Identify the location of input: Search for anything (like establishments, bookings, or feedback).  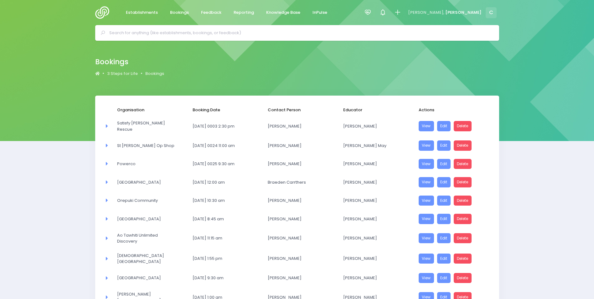
(300, 33).